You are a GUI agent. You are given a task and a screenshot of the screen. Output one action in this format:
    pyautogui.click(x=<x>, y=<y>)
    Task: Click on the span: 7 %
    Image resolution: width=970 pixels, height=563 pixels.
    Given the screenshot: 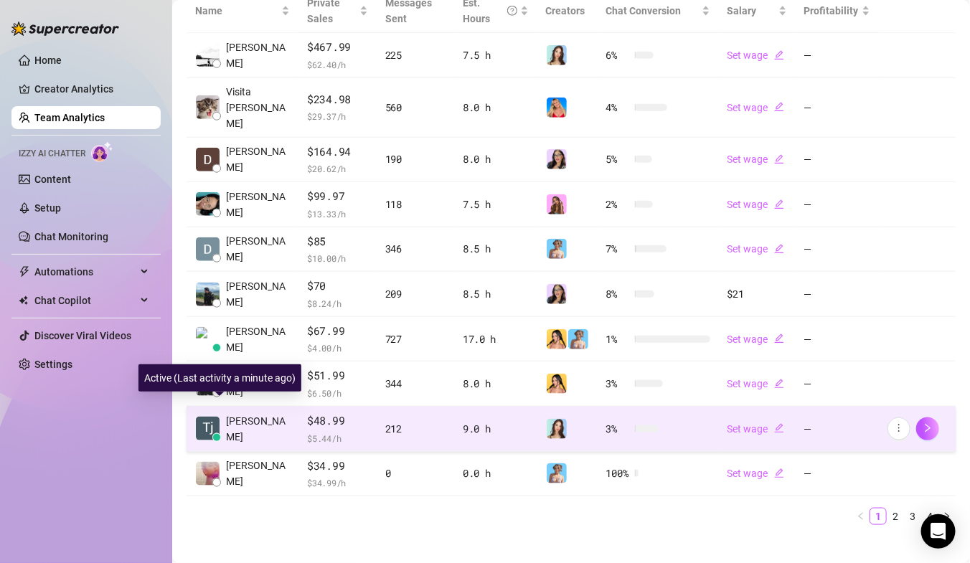 What is the action you would take?
    pyautogui.click(x=618, y=249)
    